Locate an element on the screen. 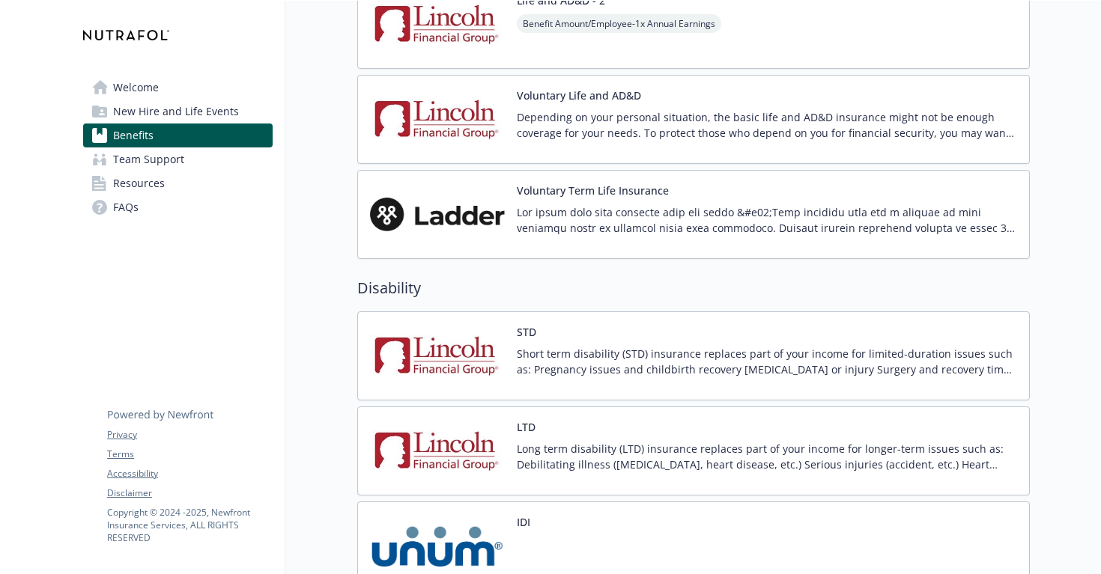  button: Voluntary Term Life Insurance is located at coordinates (592, 190).